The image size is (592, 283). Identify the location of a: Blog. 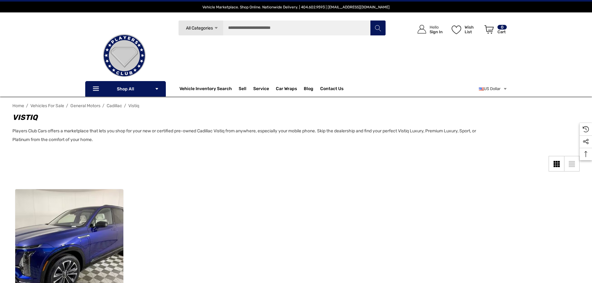
(309, 89).